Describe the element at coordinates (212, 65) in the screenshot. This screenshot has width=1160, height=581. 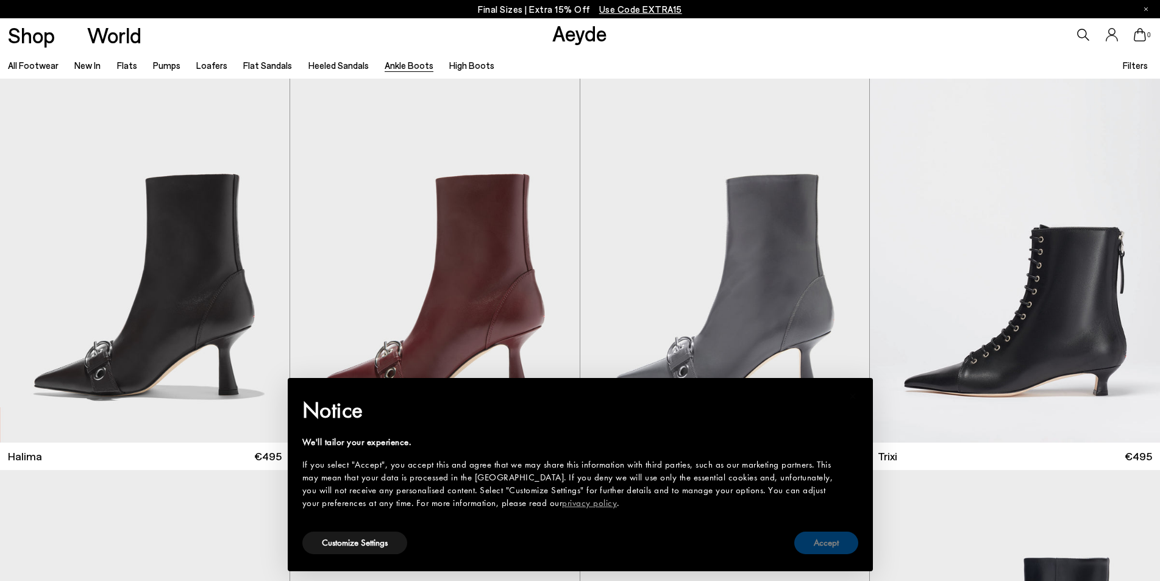
I see `a: Loafers` at that location.